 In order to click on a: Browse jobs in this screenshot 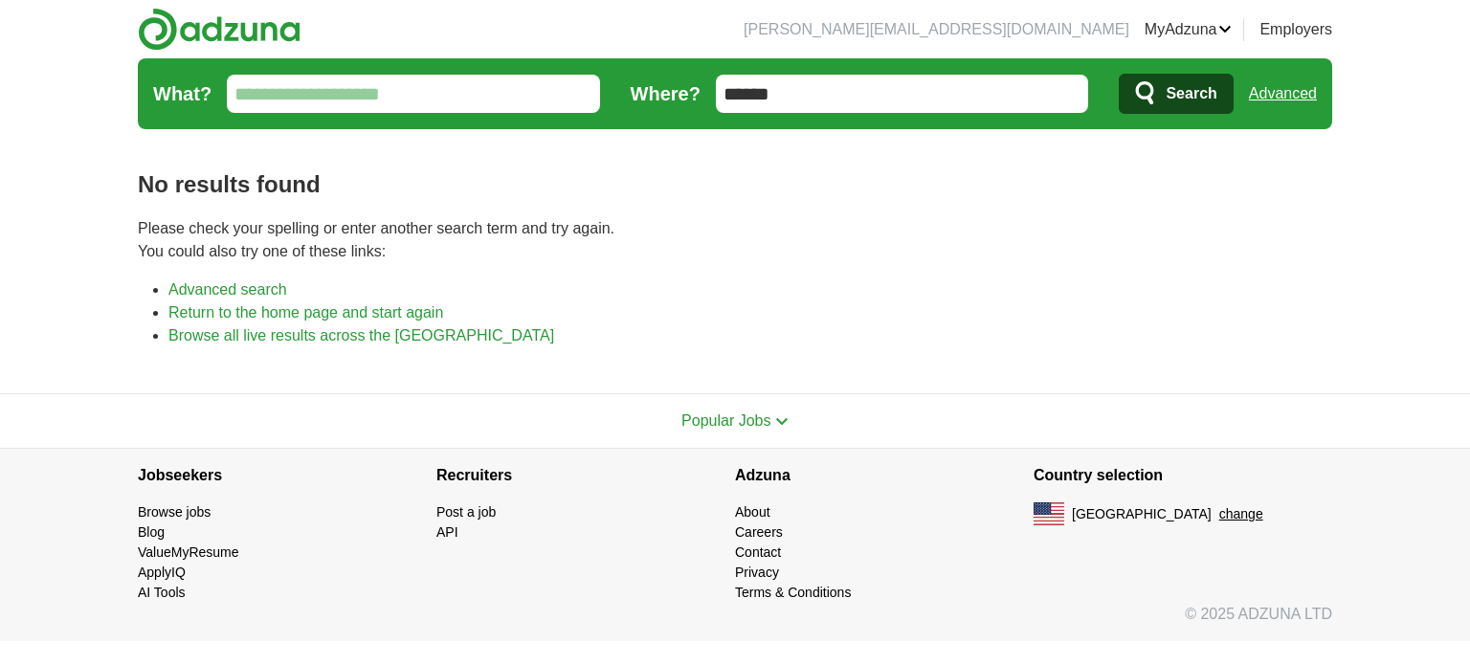, I will do `click(174, 512)`.